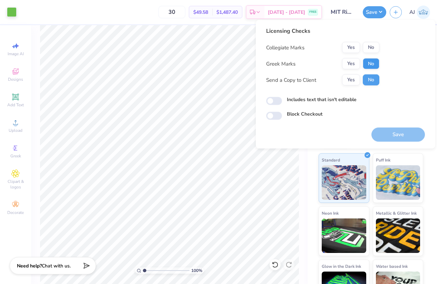  I want to click on strong: Need help?, so click(29, 266).